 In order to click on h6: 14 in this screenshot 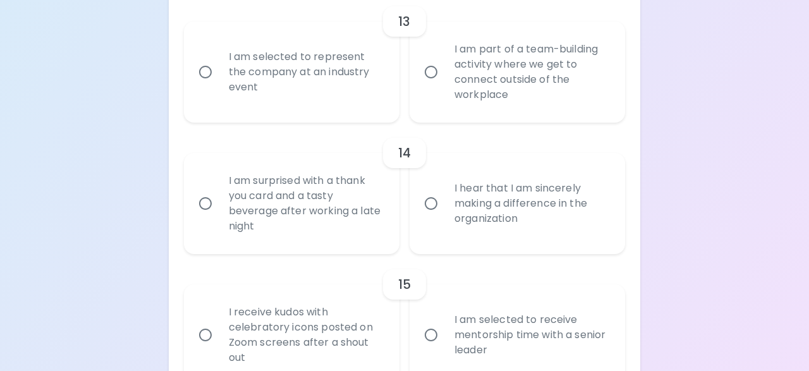, I will do `click(404, 153)`.